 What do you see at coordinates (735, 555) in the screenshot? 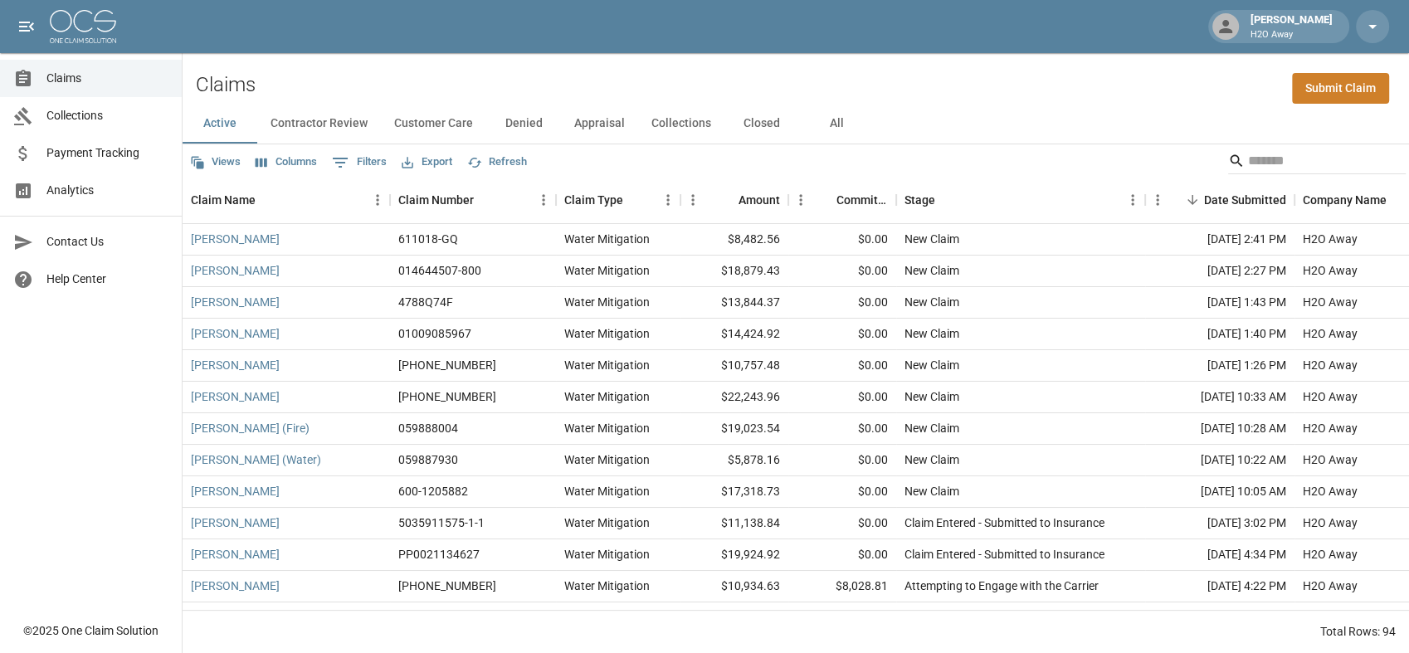
I see `div: $19,924.92` at bounding box center [735, 555].